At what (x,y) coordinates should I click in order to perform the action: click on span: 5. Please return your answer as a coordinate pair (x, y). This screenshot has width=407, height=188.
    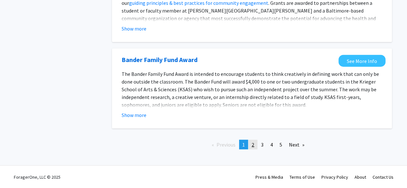
    Looking at the image, I should click on (281, 145).